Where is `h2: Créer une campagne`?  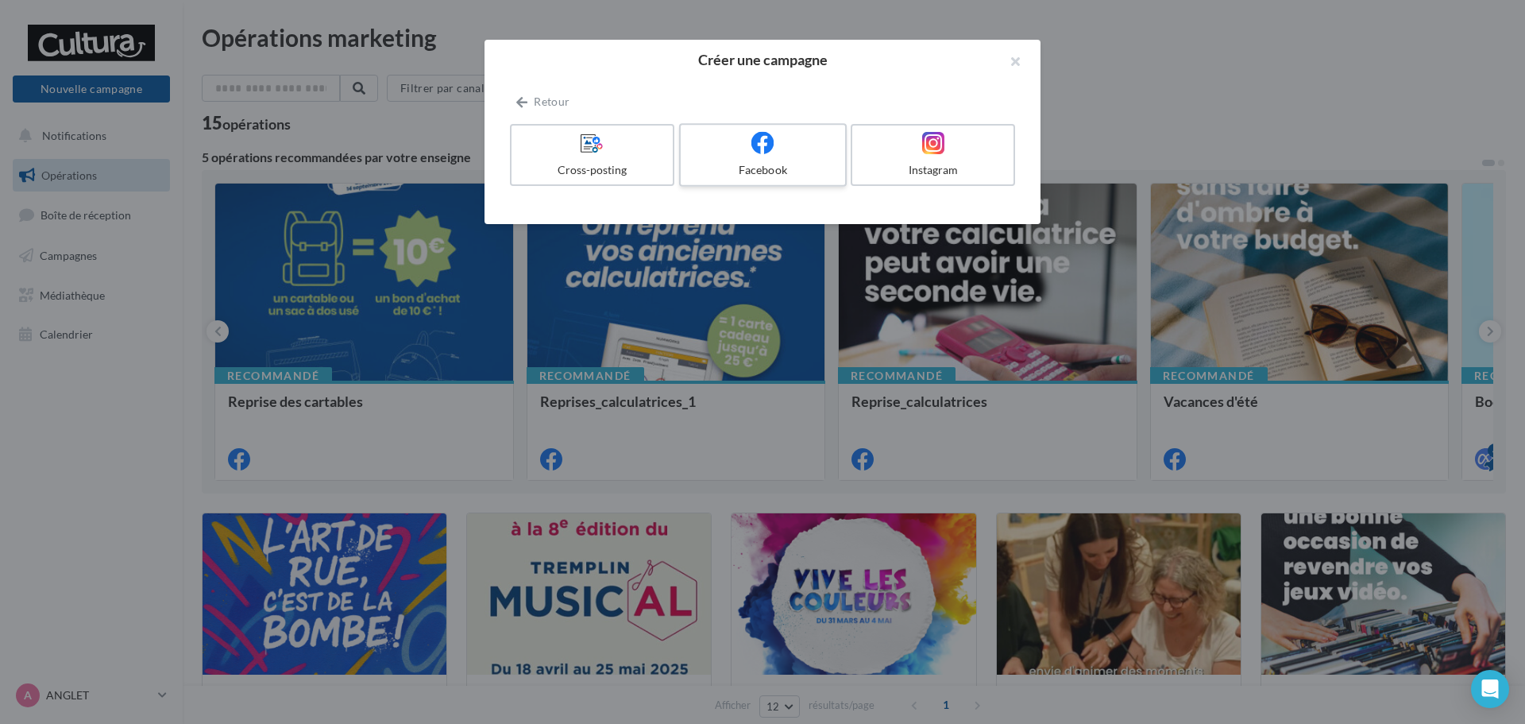
h2: Créer une campagne is located at coordinates (763, 60).